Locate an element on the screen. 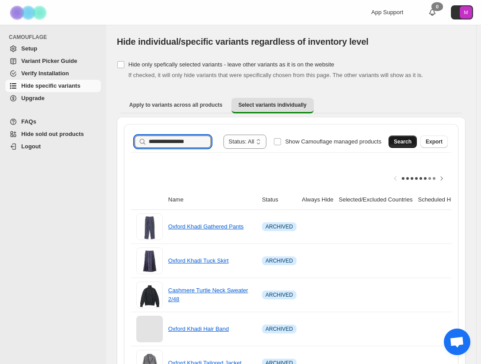 The image size is (481, 364). span: Search is located at coordinates (402, 142).